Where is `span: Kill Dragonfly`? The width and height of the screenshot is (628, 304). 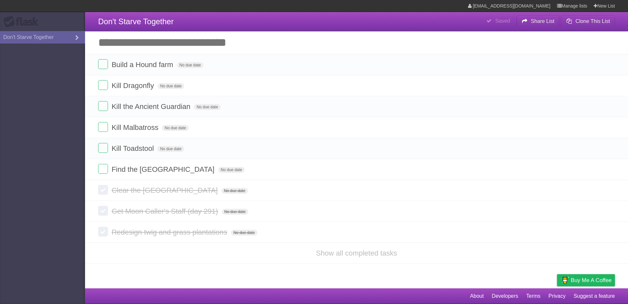
span: Kill Dragonfly is located at coordinates (133, 85).